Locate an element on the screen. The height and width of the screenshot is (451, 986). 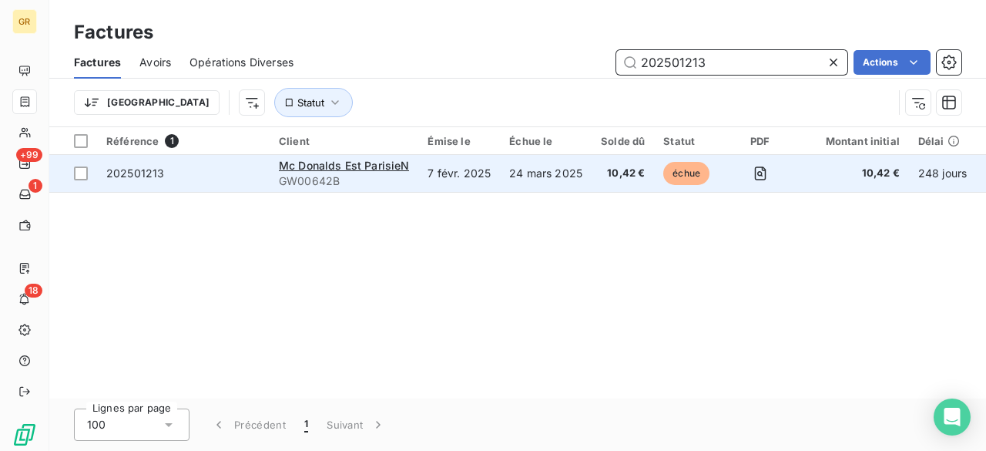
div: Open Intercom Messenger is located at coordinates (952, 417).